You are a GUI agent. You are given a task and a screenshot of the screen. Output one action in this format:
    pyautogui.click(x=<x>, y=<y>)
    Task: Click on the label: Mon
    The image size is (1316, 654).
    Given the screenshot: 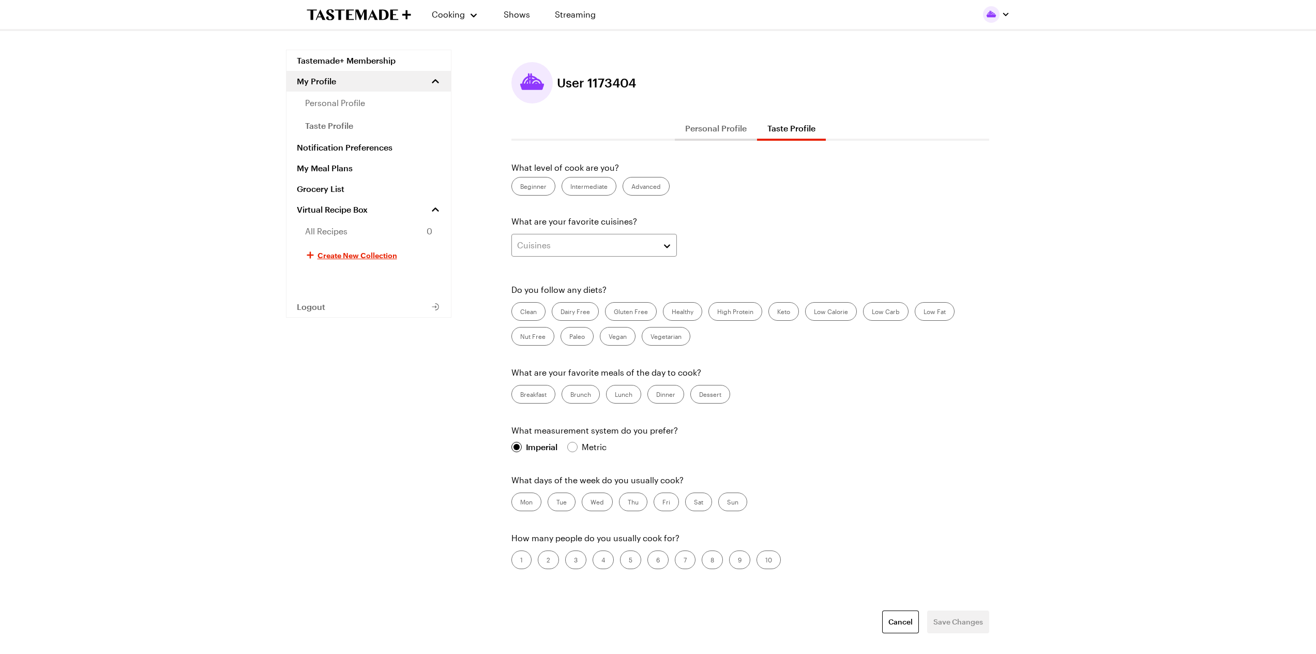 What is the action you would take?
    pyautogui.click(x=526, y=502)
    